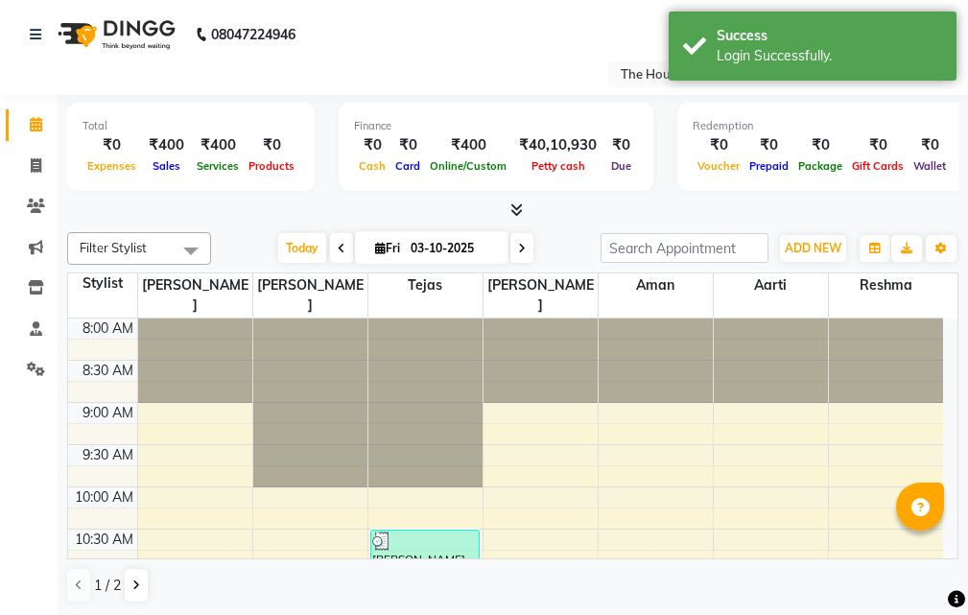 The width and height of the screenshot is (968, 615). What do you see at coordinates (684, 247) in the screenshot?
I see `input: Search Appointment` at bounding box center [684, 247].